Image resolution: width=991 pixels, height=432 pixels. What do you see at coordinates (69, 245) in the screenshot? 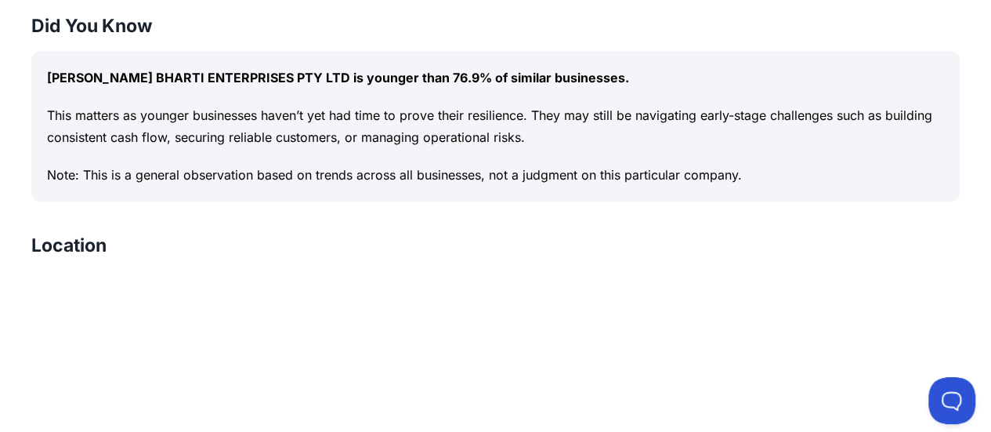
I see `h3: Location` at bounding box center [69, 245].